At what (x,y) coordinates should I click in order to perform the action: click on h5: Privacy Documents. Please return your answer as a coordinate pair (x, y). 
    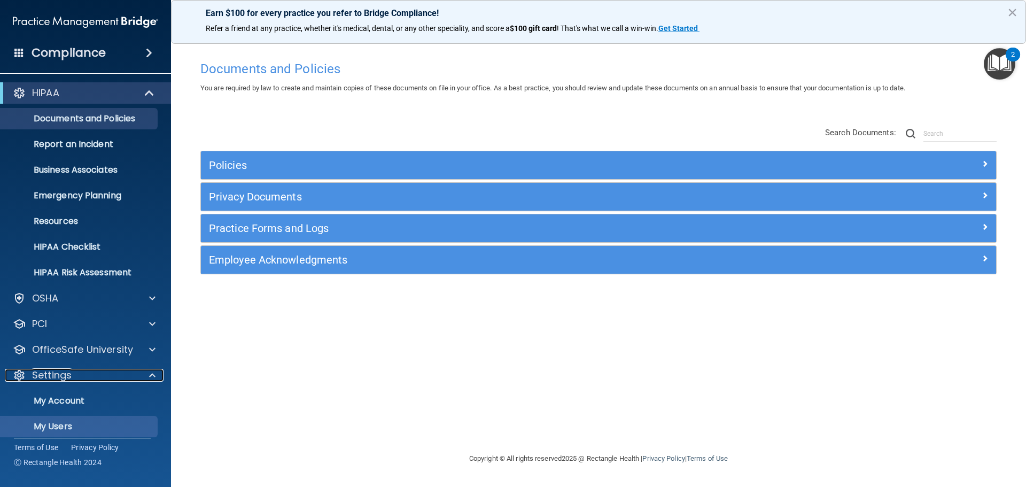
    Looking at the image, I should click on (499, 197).